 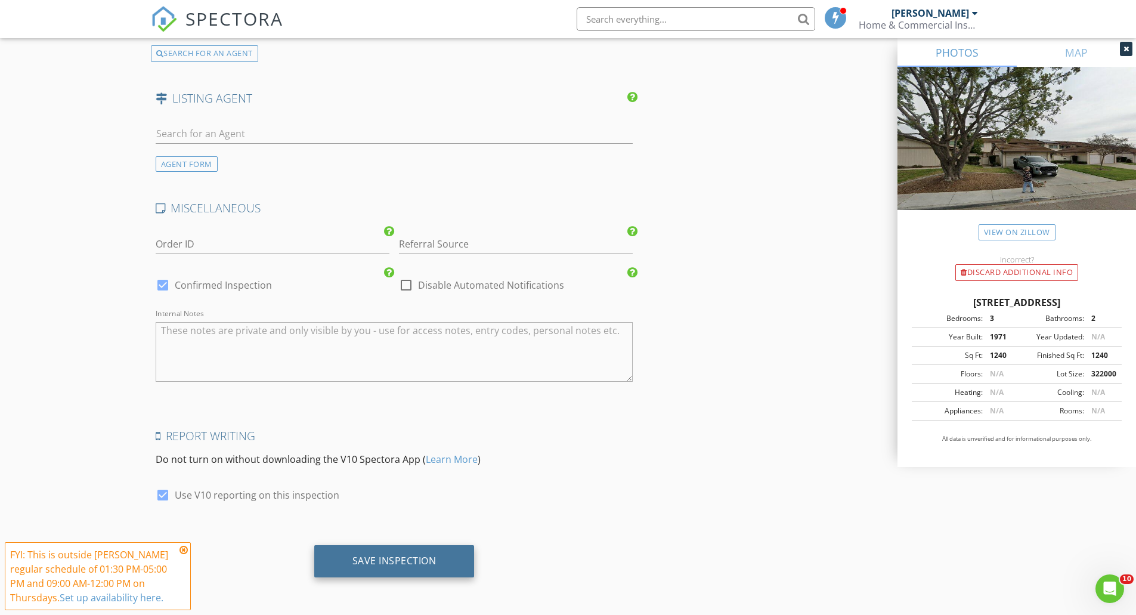 I want to click on div: Appliances:, so click(x=948, y=411).